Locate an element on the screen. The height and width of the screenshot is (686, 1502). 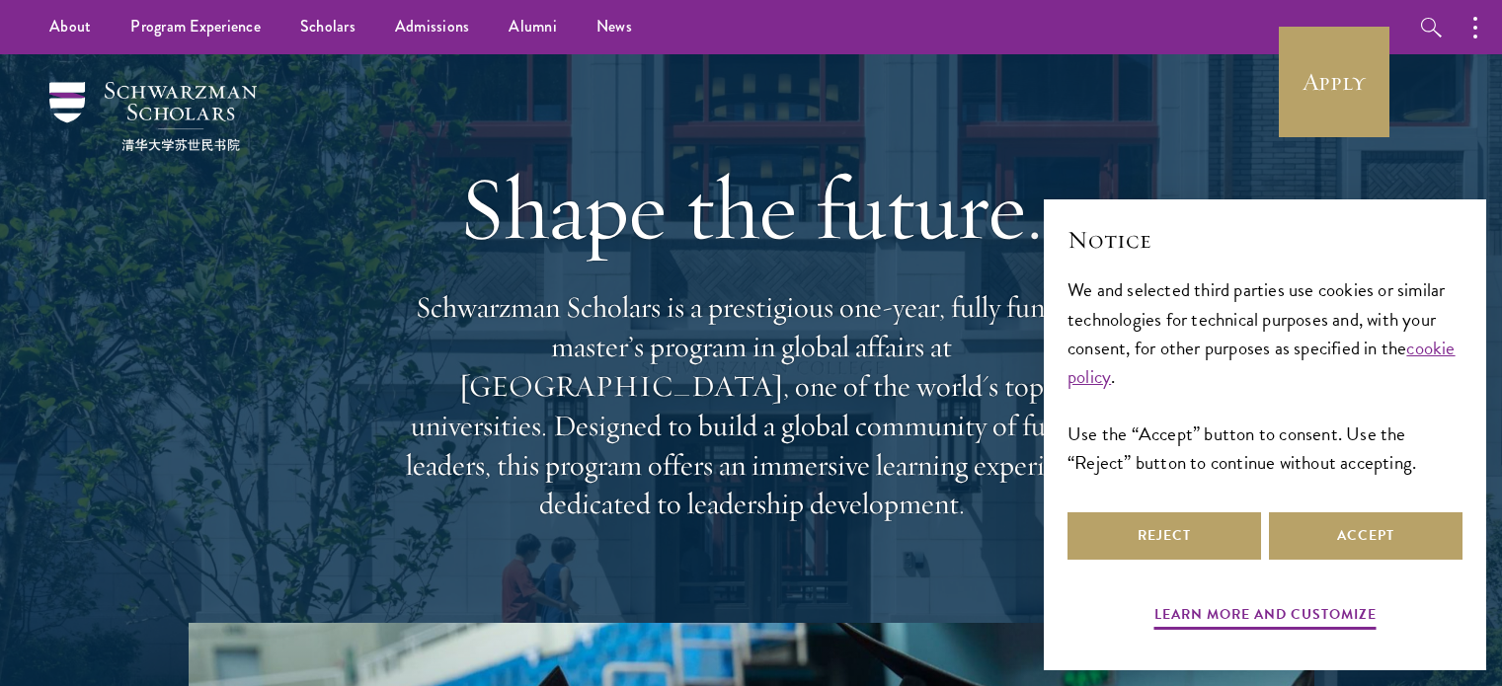
div: We and selected third parties use cookies or similar technologies for technical purposes and, wit... is located at coordinates (1265, 375).